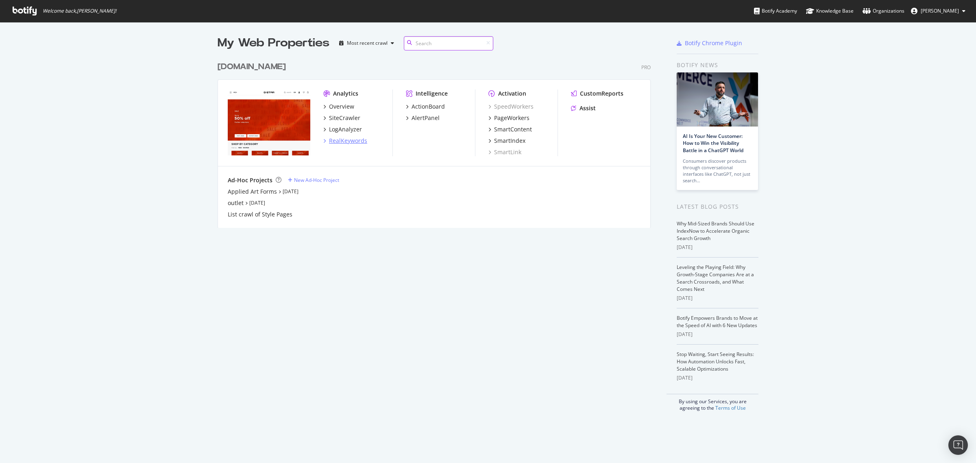 The image size is (976, 463). Describe the element at coordinates (597, 94) in the screenshot. I see `a: CustomReports` at that location.